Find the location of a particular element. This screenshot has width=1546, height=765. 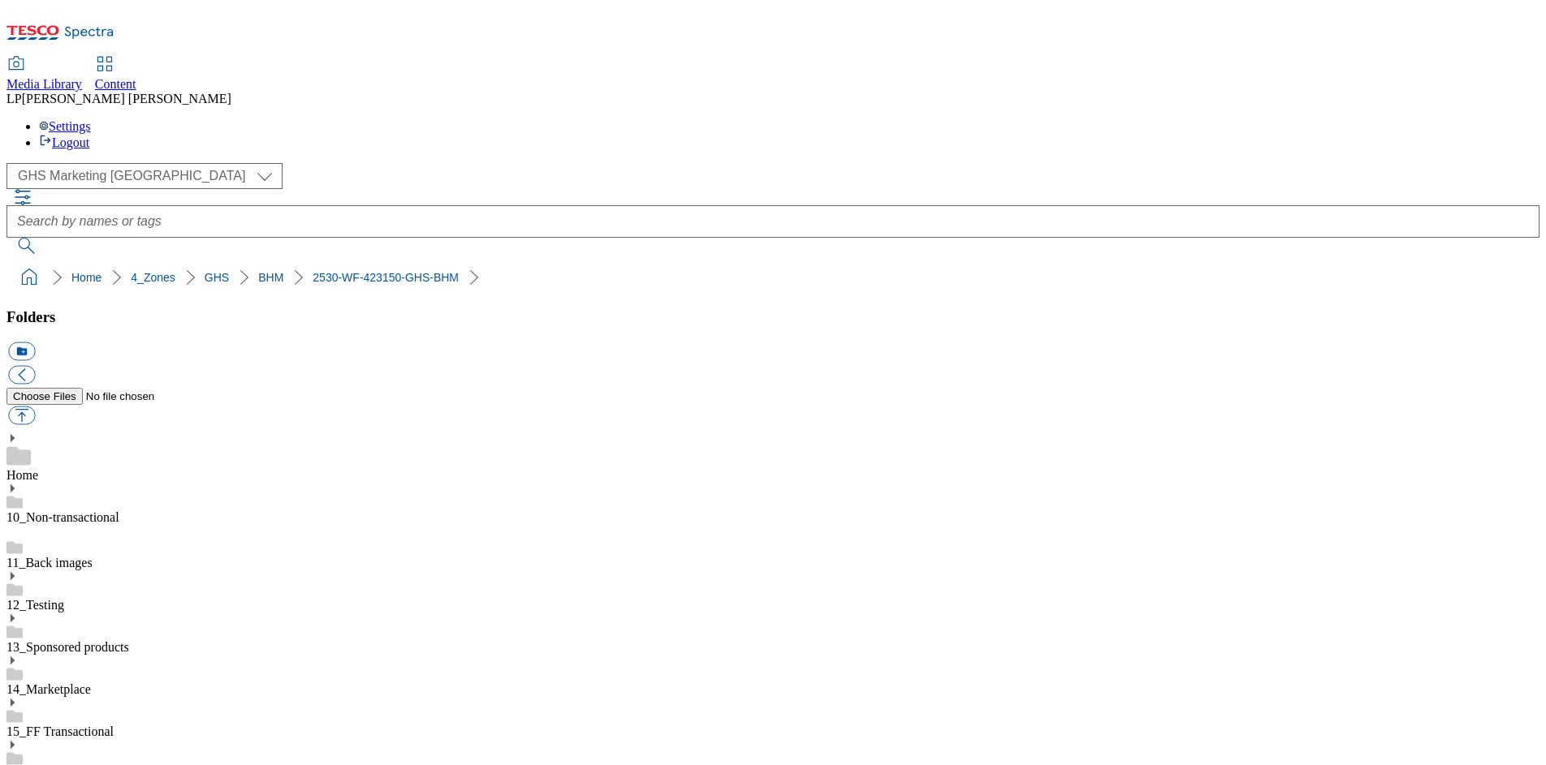

a: GHS is located at coordinates (217, 278).